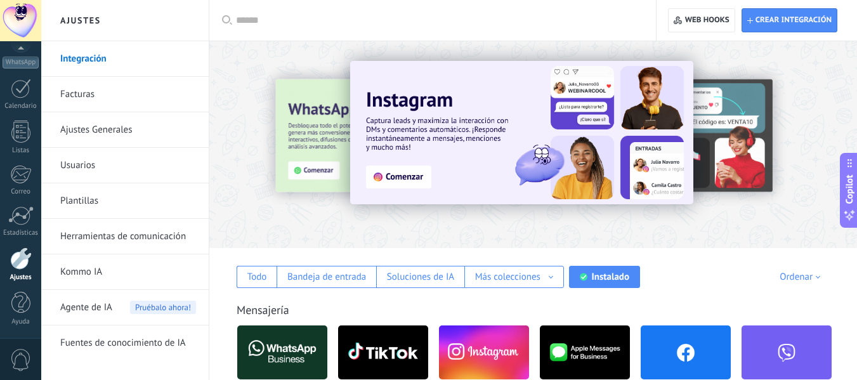 This screenshot has width=857, height=380. Describe the element at coordinates (849, 189) in the screenshot. I see `span: Copilot` at that location.